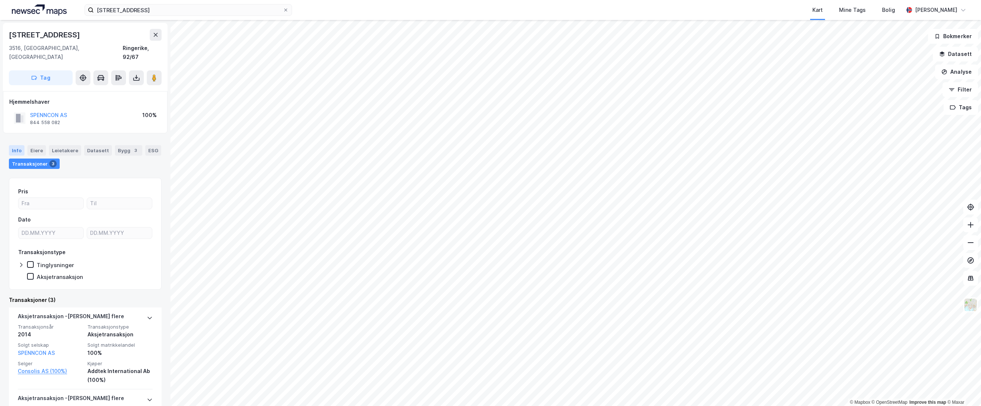  Describe the element at coordinates (50, 371) in the screenshot. I see `a: Consolis AS (100%)` at that location.